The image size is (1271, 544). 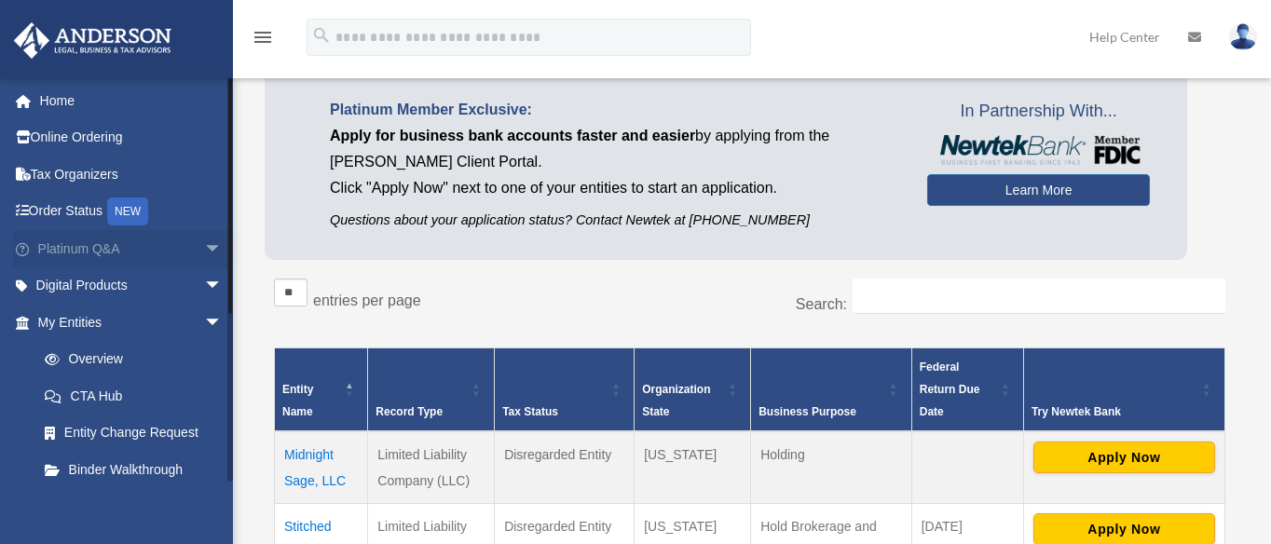 I want to click on a: menu, so click(x=263, y=40).